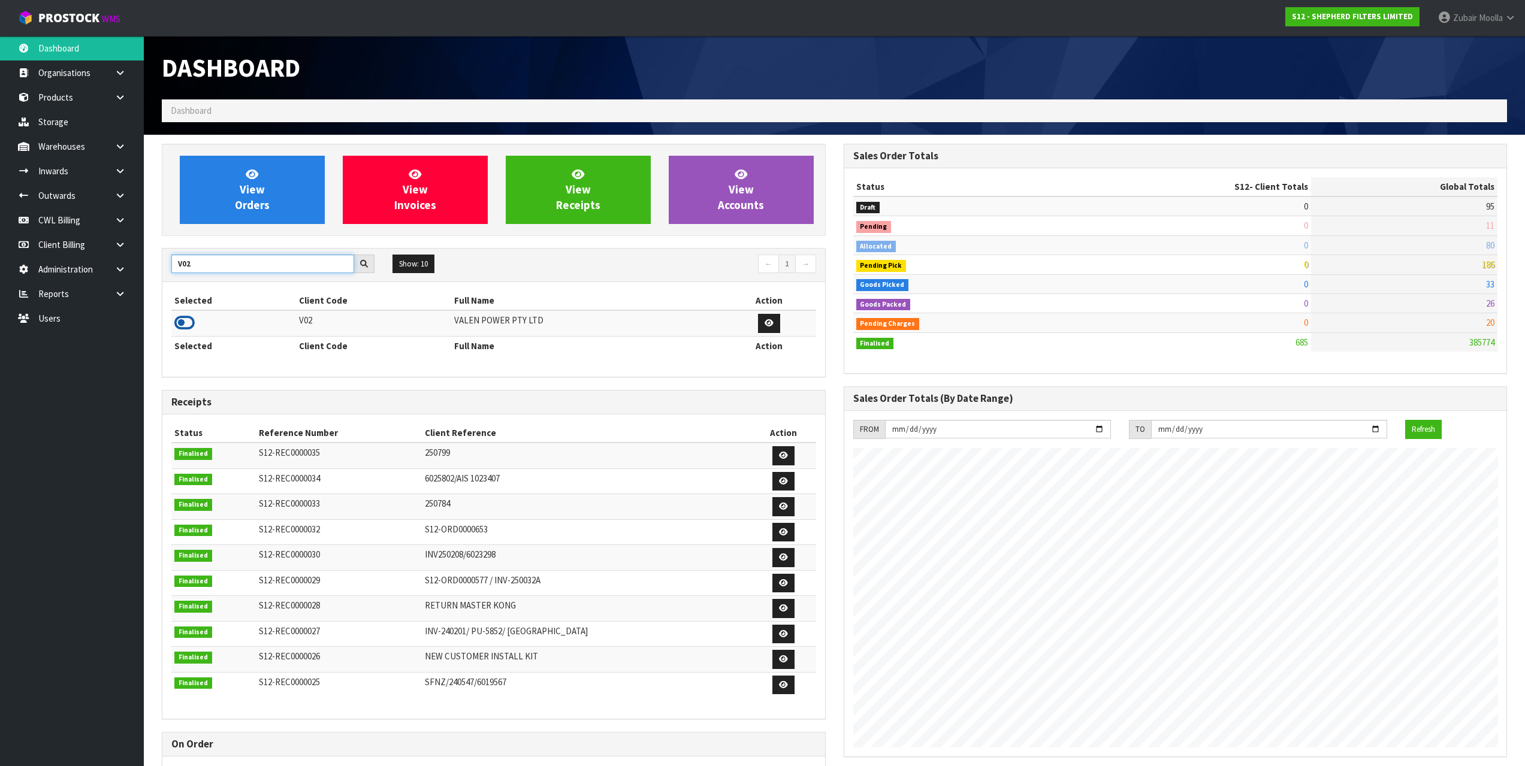 The width and height of the screenshot is (1525, 766). I want to click on span: S12-REC0000029, so click(289, 580).